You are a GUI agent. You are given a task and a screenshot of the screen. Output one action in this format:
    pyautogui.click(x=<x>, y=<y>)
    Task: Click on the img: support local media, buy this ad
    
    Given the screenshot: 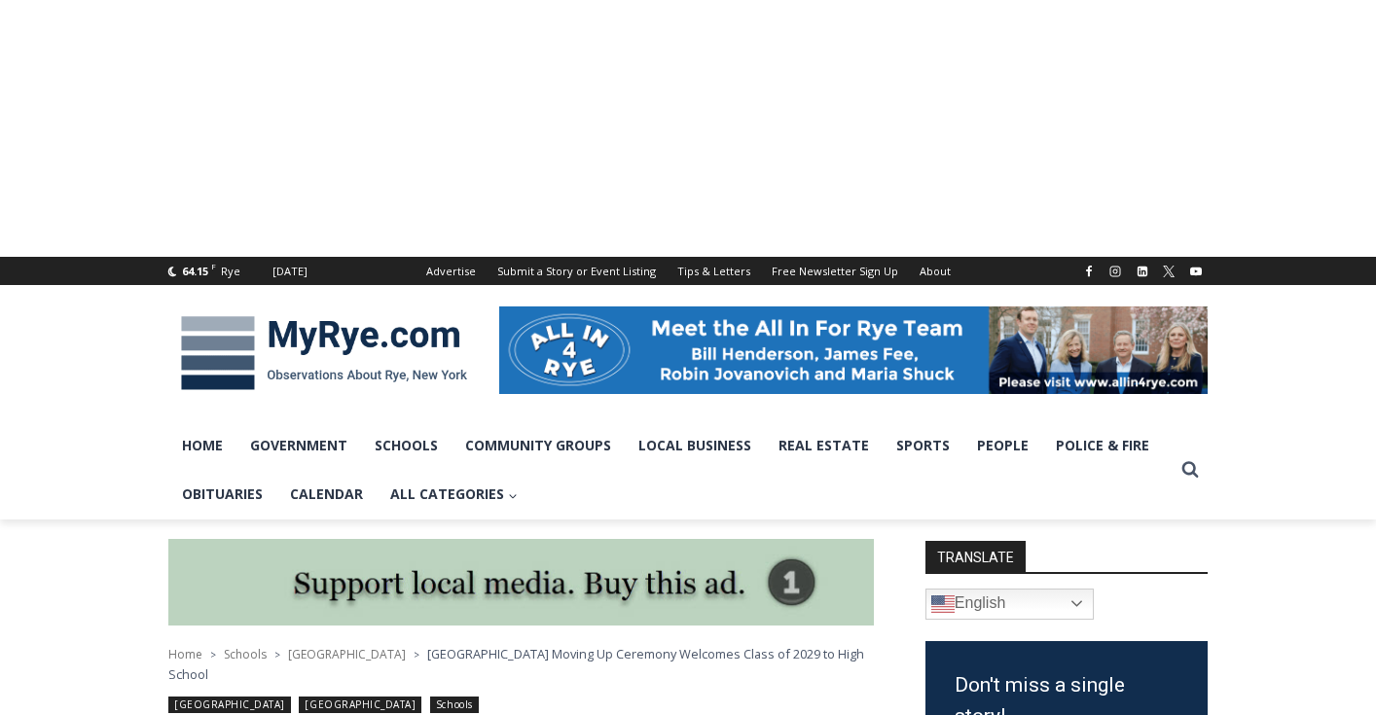 What is the action you would take?
    pyautogui.click(x=521, y=583)
    